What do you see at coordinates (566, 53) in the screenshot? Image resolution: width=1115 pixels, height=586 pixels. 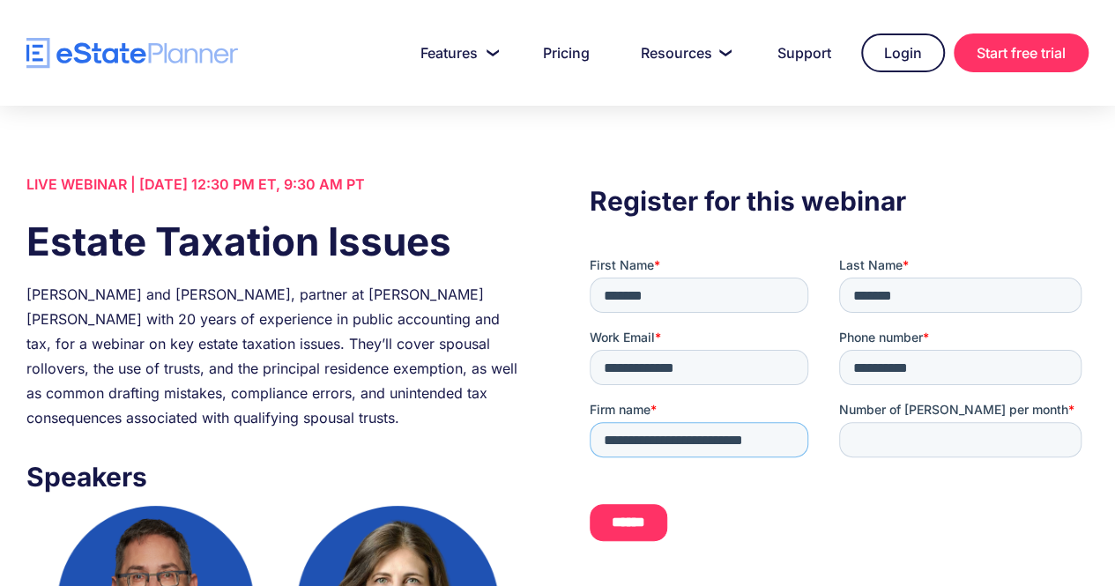 I see `a: Pricing` at bounding box center [566, 53].